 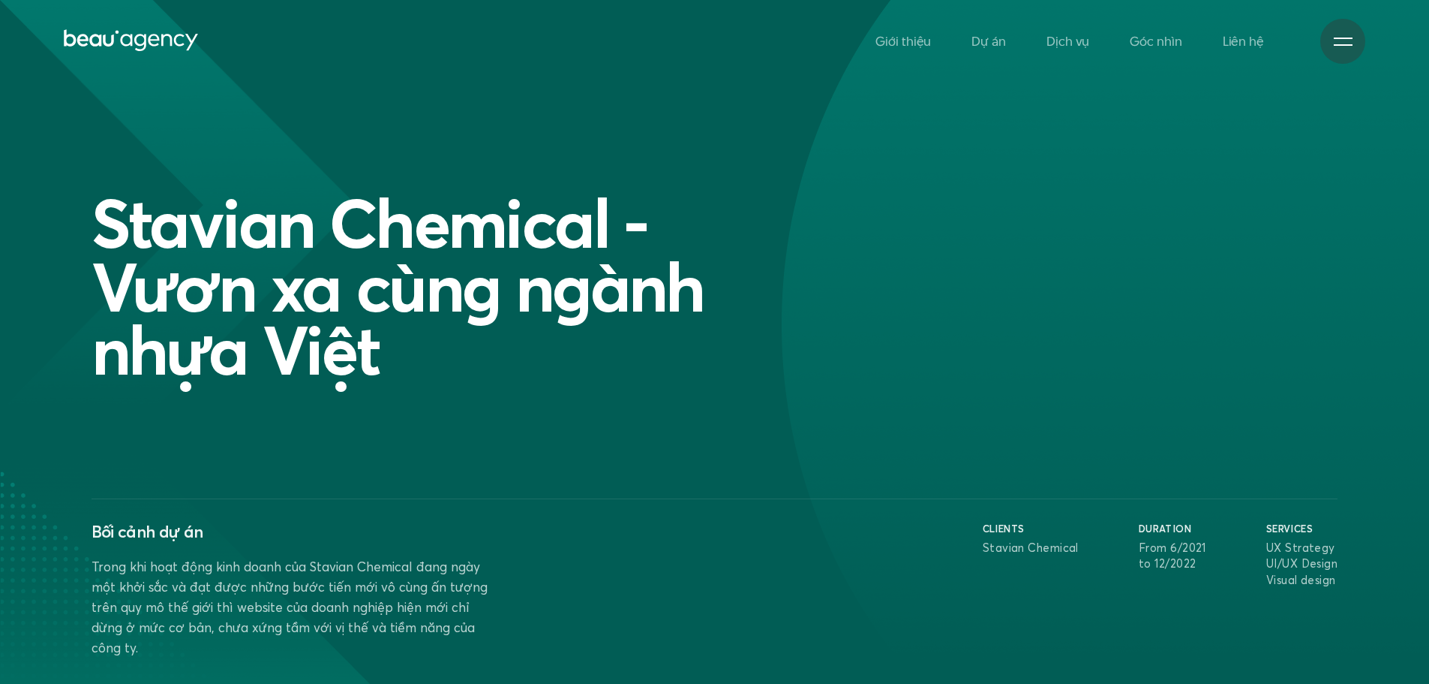 I want to click on h2: Bối cảnh dự án, so click(x=294, y=531).